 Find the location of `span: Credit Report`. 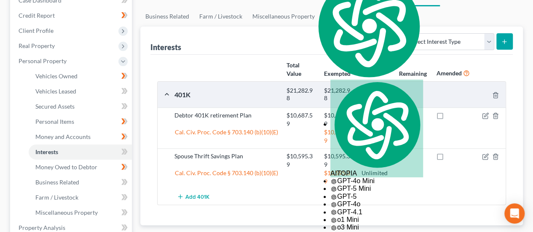

span: Credit Report is located at coordinates (37, 15).